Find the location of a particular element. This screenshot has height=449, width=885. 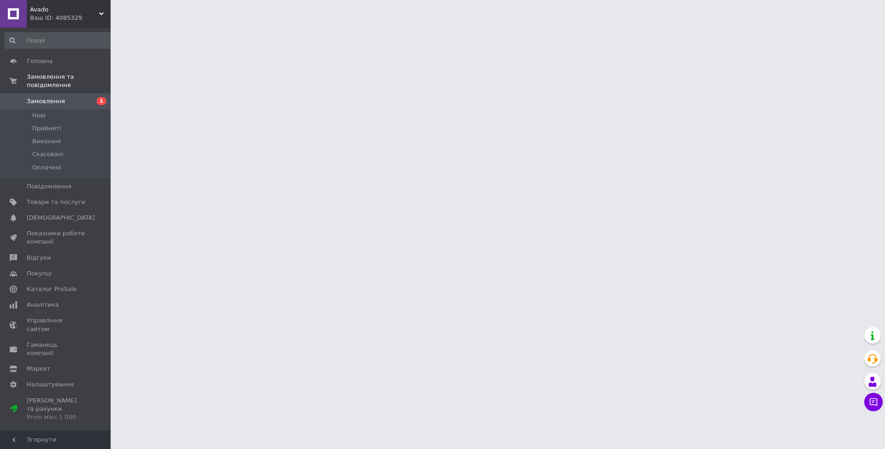

span: Гаманець компанії is located at coordinates (56, 349).